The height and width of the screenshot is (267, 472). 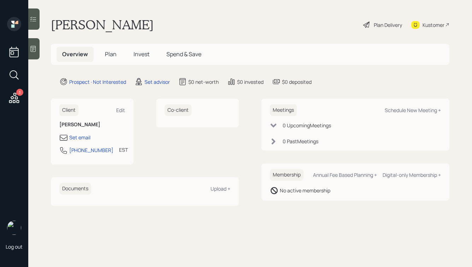 What do you see at coordinates (69, 110) in the screenshot?
I see `h6: Client` at bounding box center [69, 110].